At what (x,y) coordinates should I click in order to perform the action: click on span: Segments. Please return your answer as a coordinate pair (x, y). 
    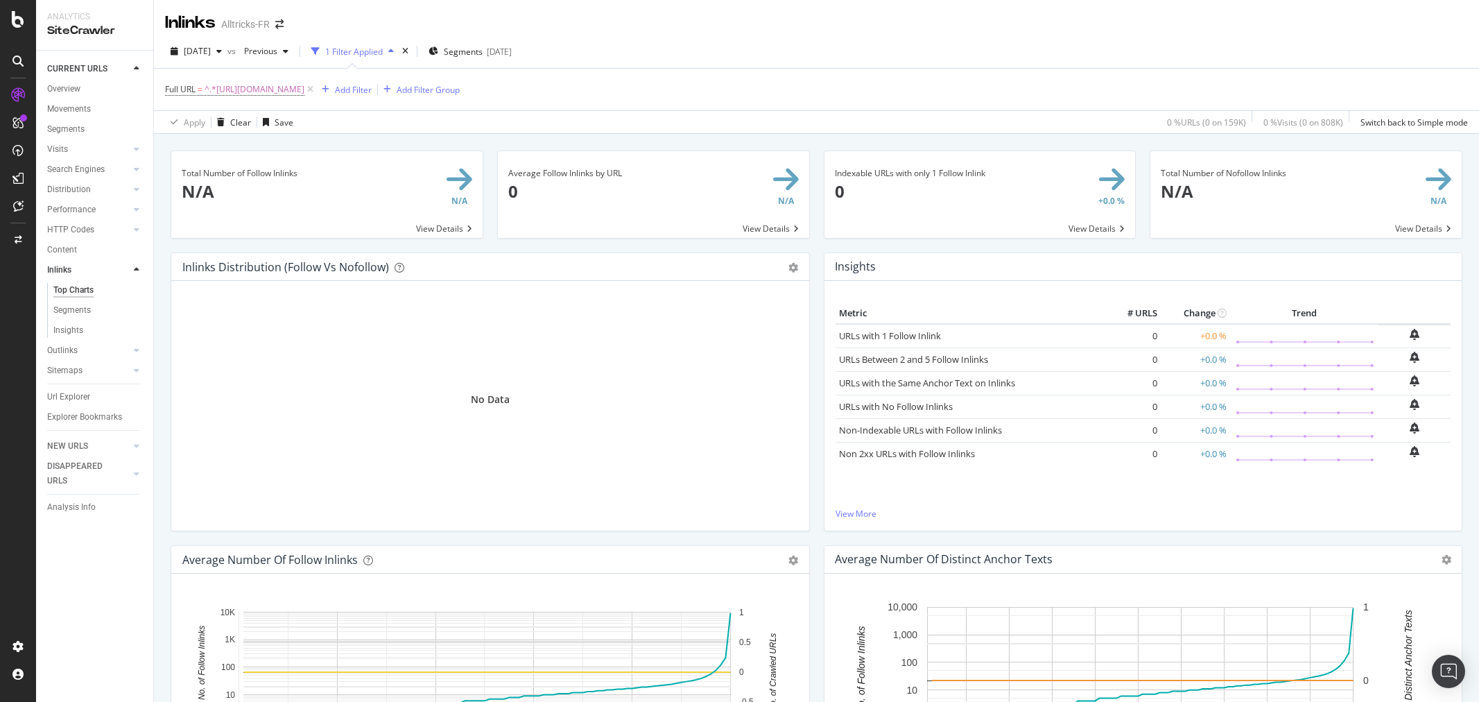
    Looking at the image, I should click on (463, 51).